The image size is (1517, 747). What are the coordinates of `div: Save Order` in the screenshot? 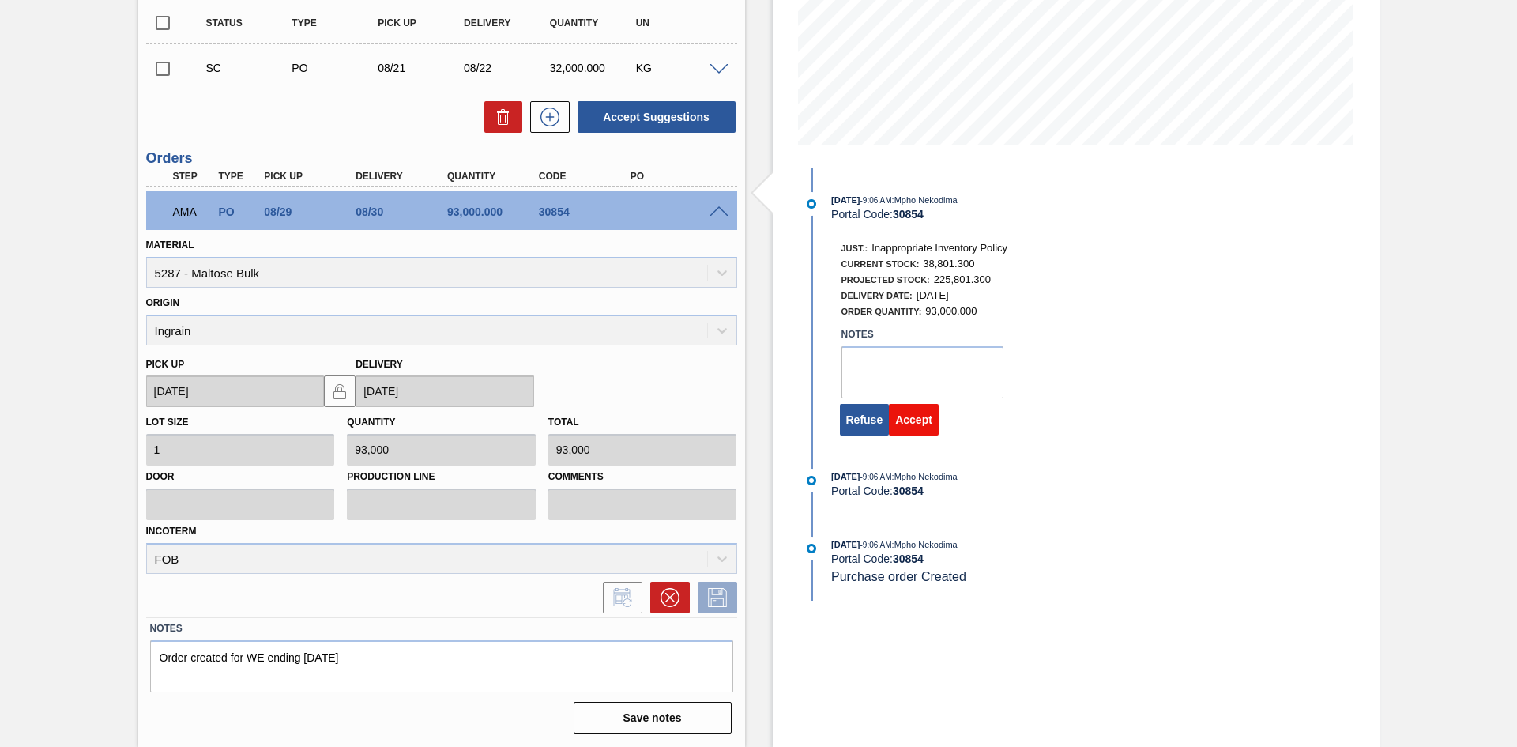 It's located at (713, 597).